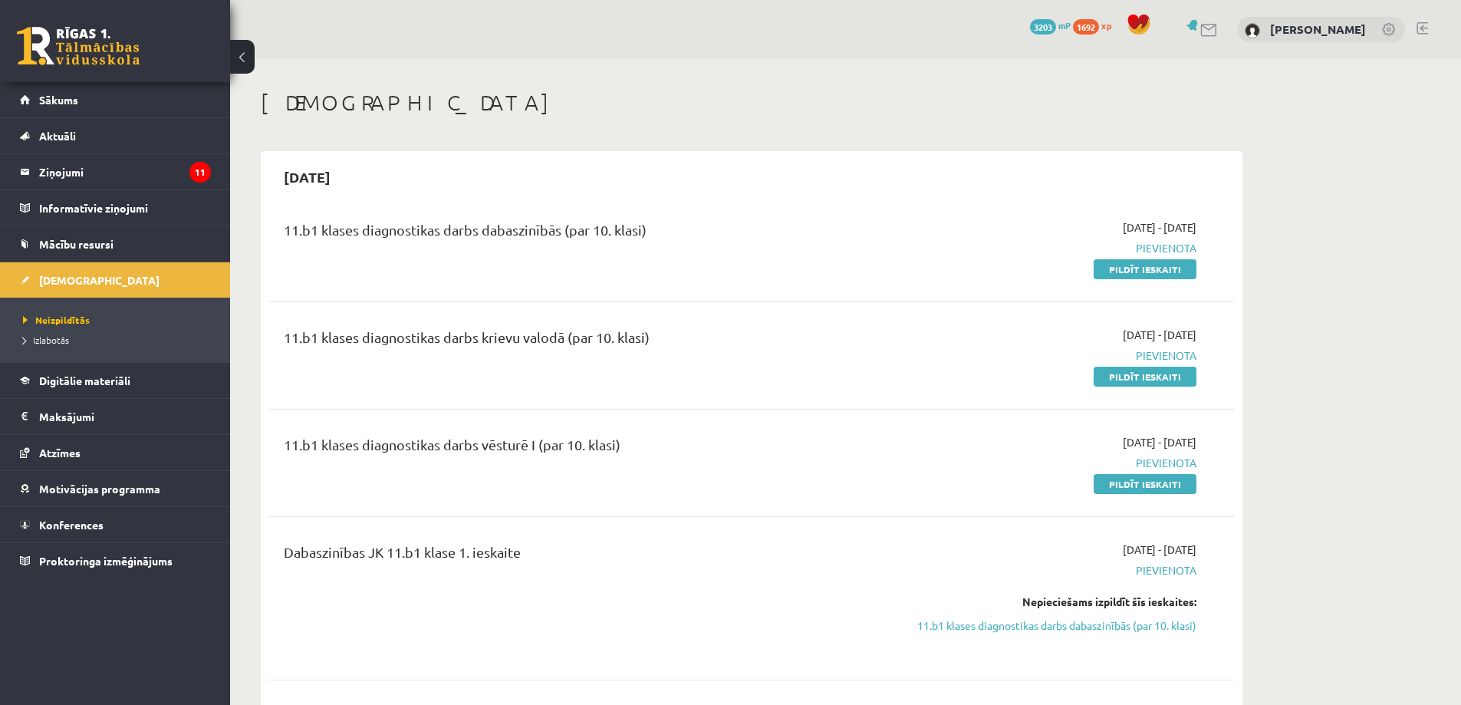 Image resolution: width=1461 pixels, height=705 pixels. What do you see at coordinates (584, 341) in the screenshot?
I see `div: 11.b1 klases diagnostikas darbs krievu valodā (par 10. klasi)` at bounding box center [584, 341].